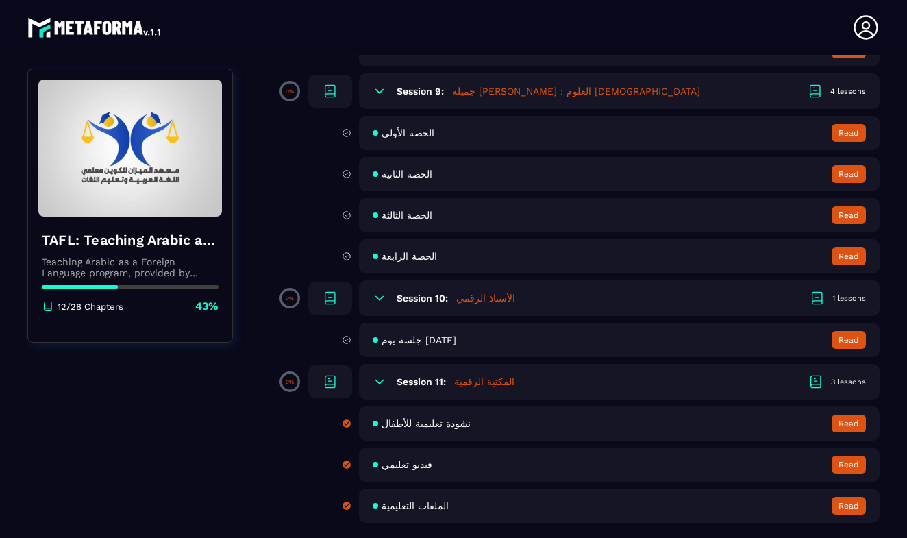 This screenshot has height=538, width=907. Describe the element at coordinates (207, 306) in the screenshot. I see `p: 43%` at that location.